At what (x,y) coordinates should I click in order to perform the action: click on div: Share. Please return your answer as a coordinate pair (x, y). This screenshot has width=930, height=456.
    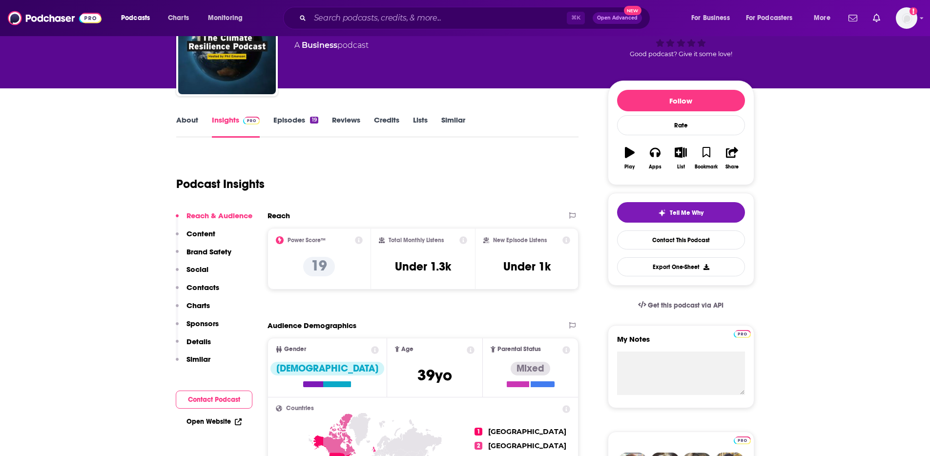
    Looking at the image, I should click on (732, 167).